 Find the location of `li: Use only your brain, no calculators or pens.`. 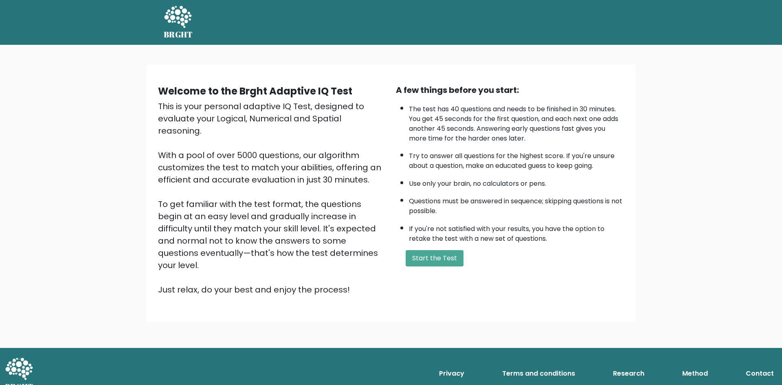

li: Use only your brain, no calculators or pens. is located at coordinates (517, 182).